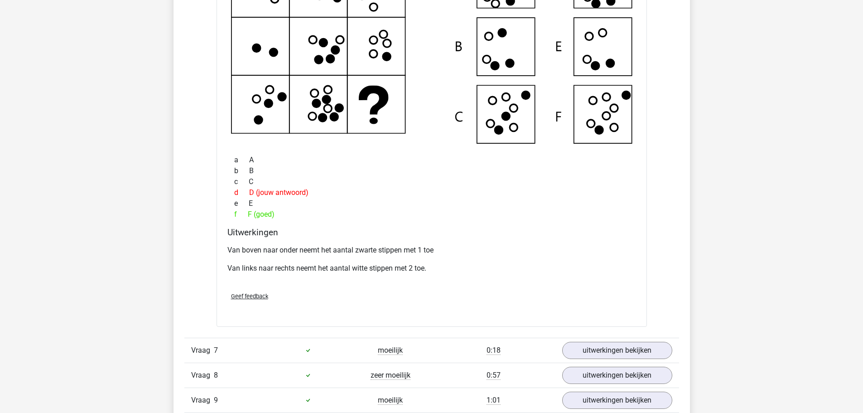 This screenshot has height=413, width=863. Describe the element at coordinates (432, 214) in the screenshot. I see `div: F (goed)` at that location.